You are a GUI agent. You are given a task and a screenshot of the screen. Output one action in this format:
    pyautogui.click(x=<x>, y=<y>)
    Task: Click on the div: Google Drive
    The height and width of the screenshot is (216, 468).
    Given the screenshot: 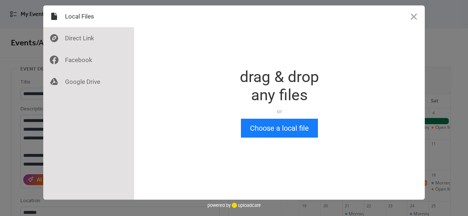 What is the action you would take?
    pyautogui.click(x=89, y=82)
    